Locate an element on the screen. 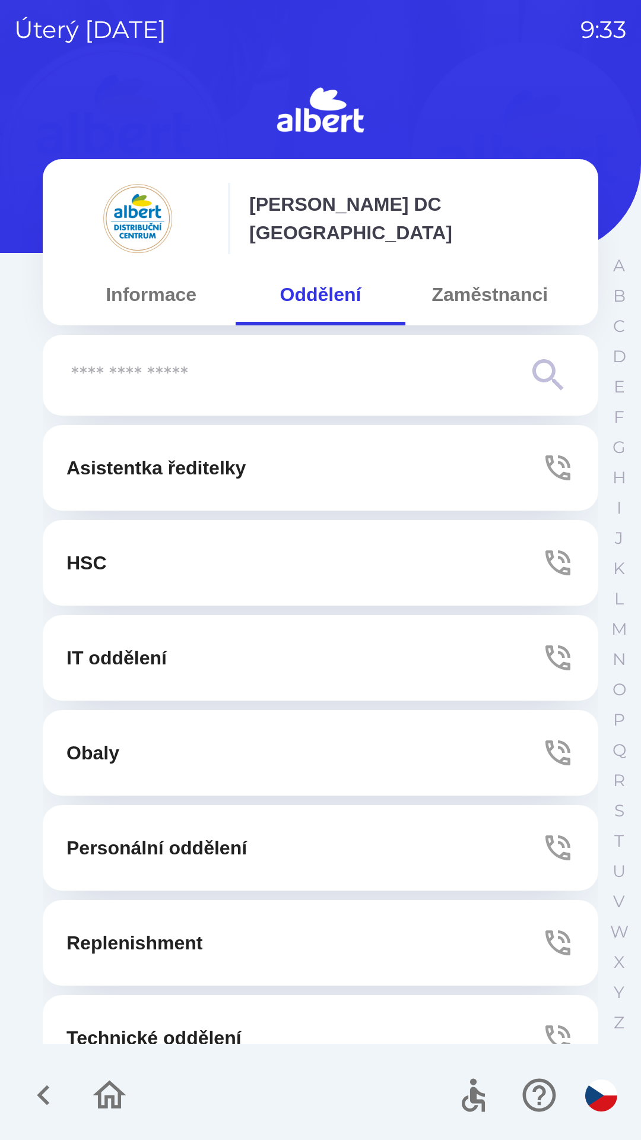 The width and height of the screenshot is (641, 1140). p: IT oddělení is located at coordinates (116, 658).